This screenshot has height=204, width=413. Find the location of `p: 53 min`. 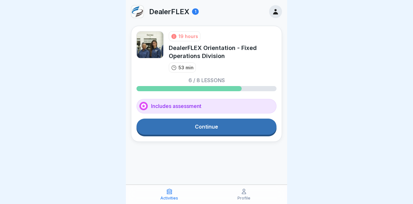

p: 53 min is located at coordinates (186, 67).